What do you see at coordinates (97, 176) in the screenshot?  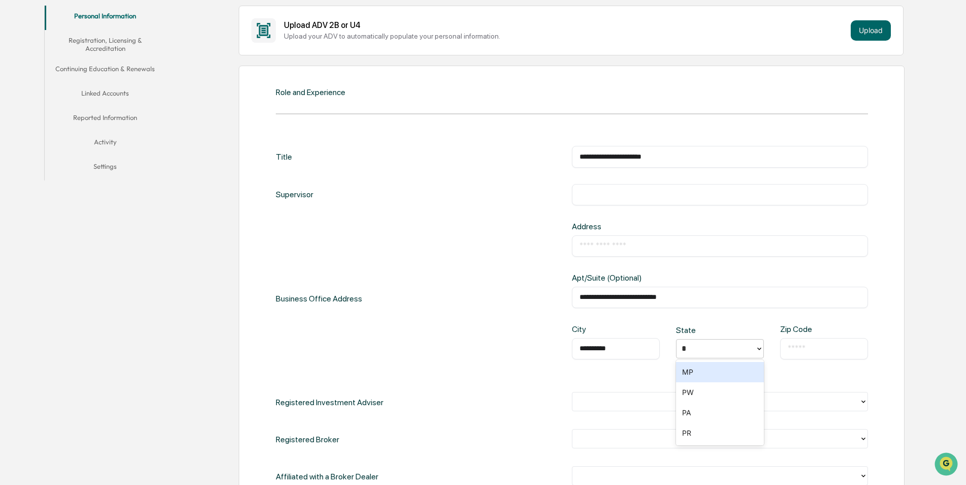 I see `a: Powered byPylon` at bounding box center [97, 176].